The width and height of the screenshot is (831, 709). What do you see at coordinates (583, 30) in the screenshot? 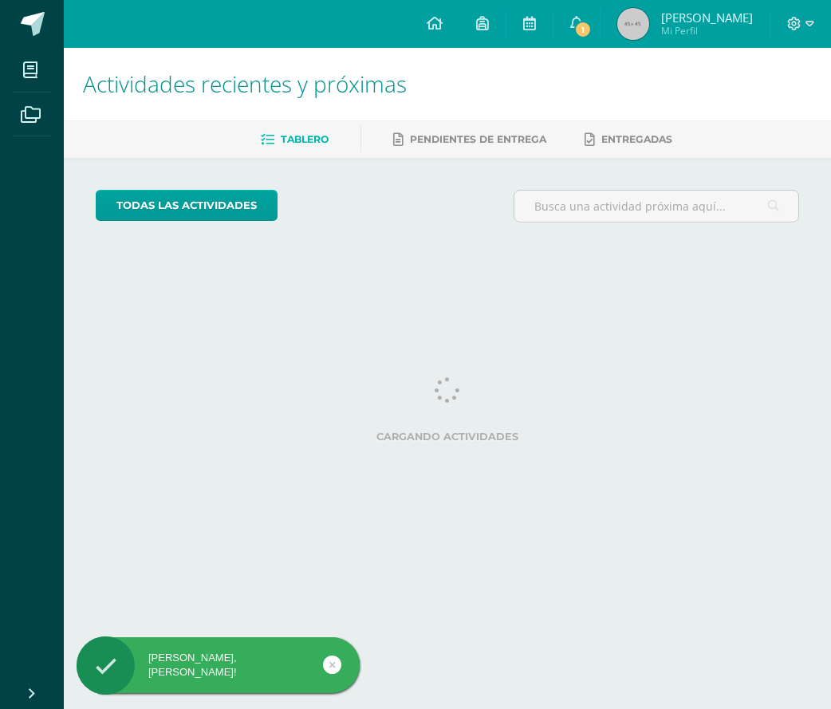
I see `span: 1` at bounding box center [583, 30].